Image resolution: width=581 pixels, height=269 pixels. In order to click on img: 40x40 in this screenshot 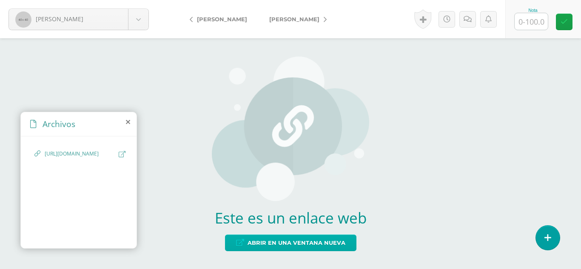, I will do `click(23, 20)`.